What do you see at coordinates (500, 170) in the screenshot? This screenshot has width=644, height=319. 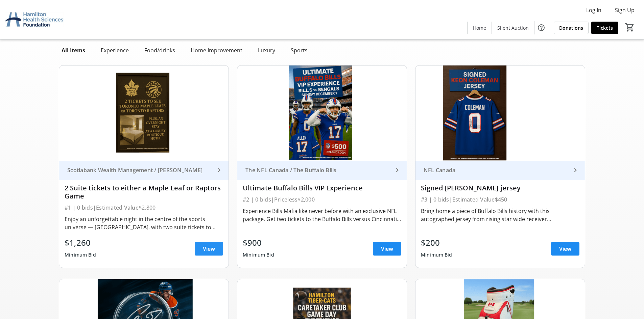 I see `a: NFL Canada` at bounding box center [500, 170].